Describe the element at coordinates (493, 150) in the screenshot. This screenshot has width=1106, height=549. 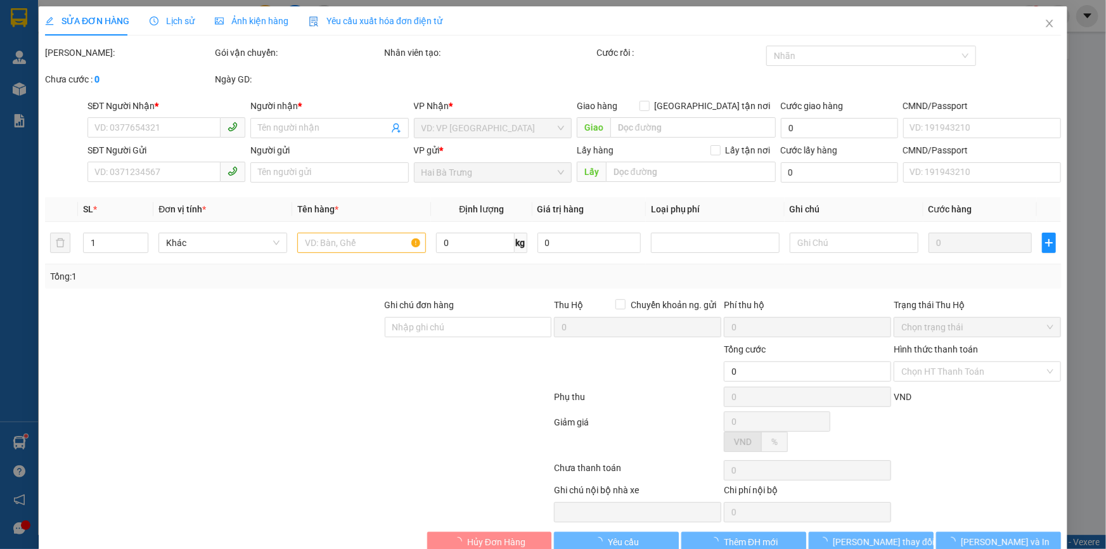
I see `div: VP gửi` at that location.